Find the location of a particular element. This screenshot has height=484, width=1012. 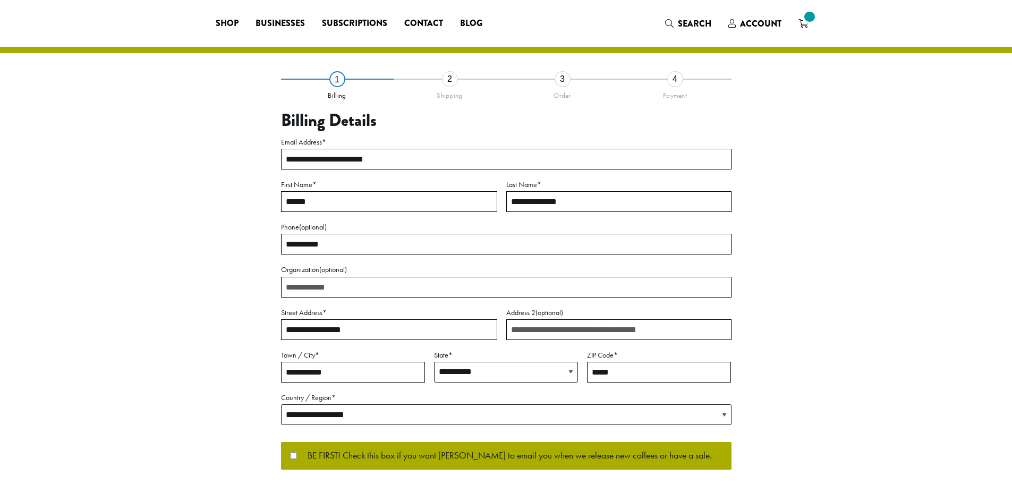

span: Account is located at coordinates (761, 23).